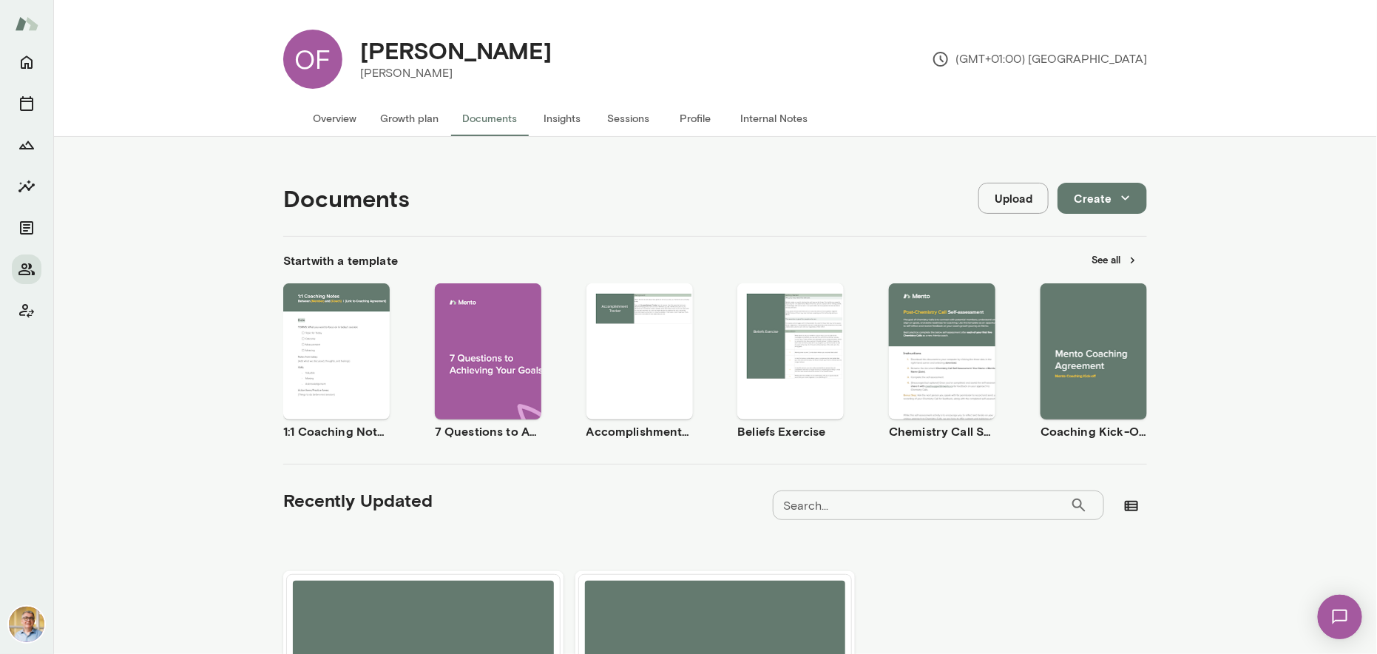 This screenshot has width=1377, height=654. I want to click on button: Profile, so click(695, 118).